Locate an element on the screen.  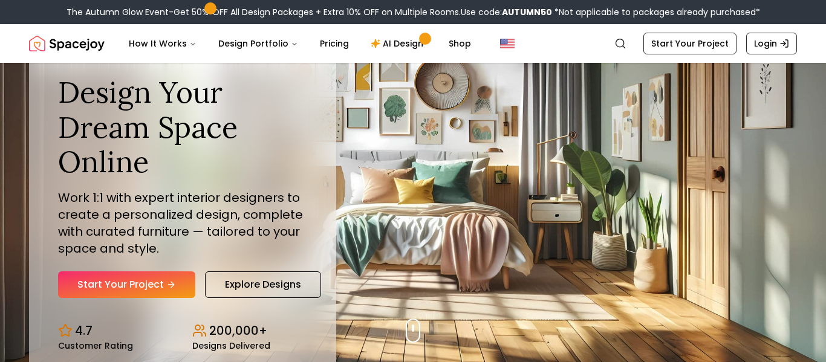
img: Spacejoy Logo is located at coordinates (66, 44).